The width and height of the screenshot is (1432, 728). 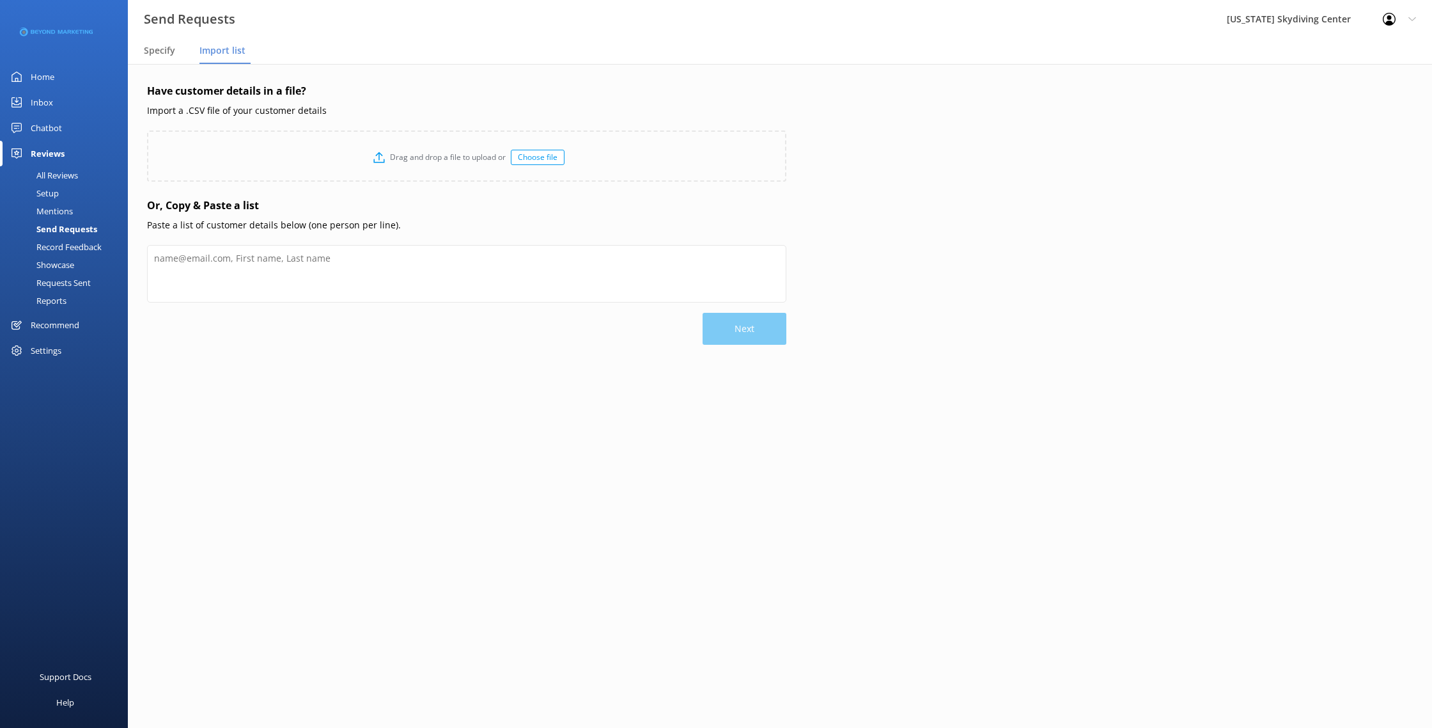 I want to click on div: Home, so click(x=42, y=77).